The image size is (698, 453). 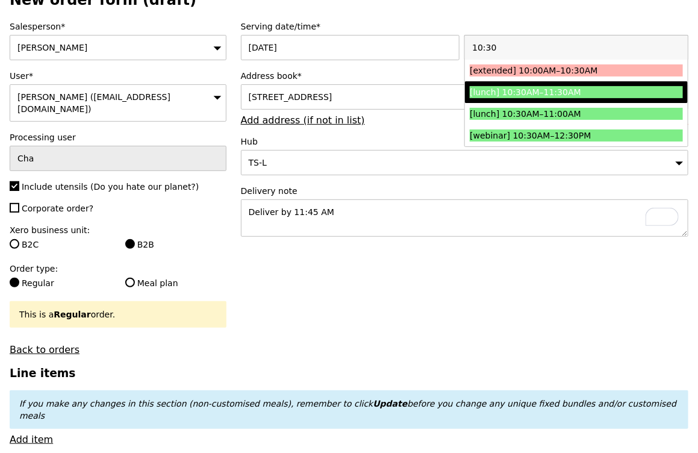 What do you see at coordinates (464, 76) in the screenshot?
I see `label: Address book*` at bounding box center [464, 76].